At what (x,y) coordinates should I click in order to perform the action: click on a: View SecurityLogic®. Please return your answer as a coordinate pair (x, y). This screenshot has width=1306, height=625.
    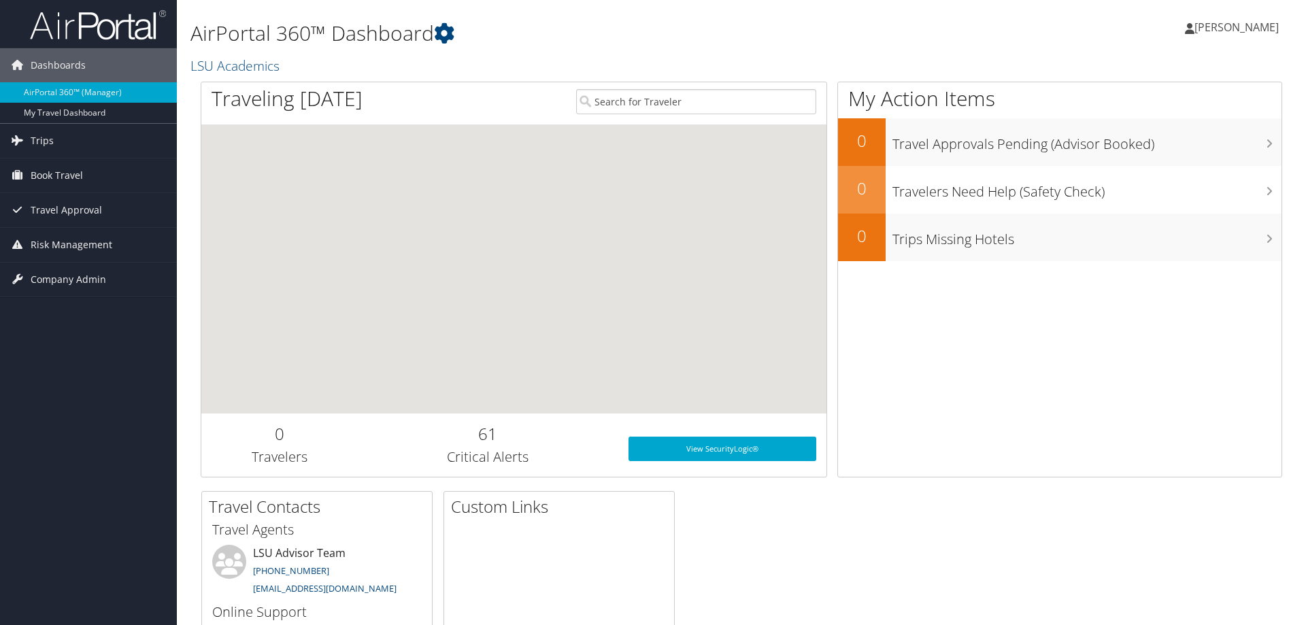
    Looking at the image, I should click on (723, 449).